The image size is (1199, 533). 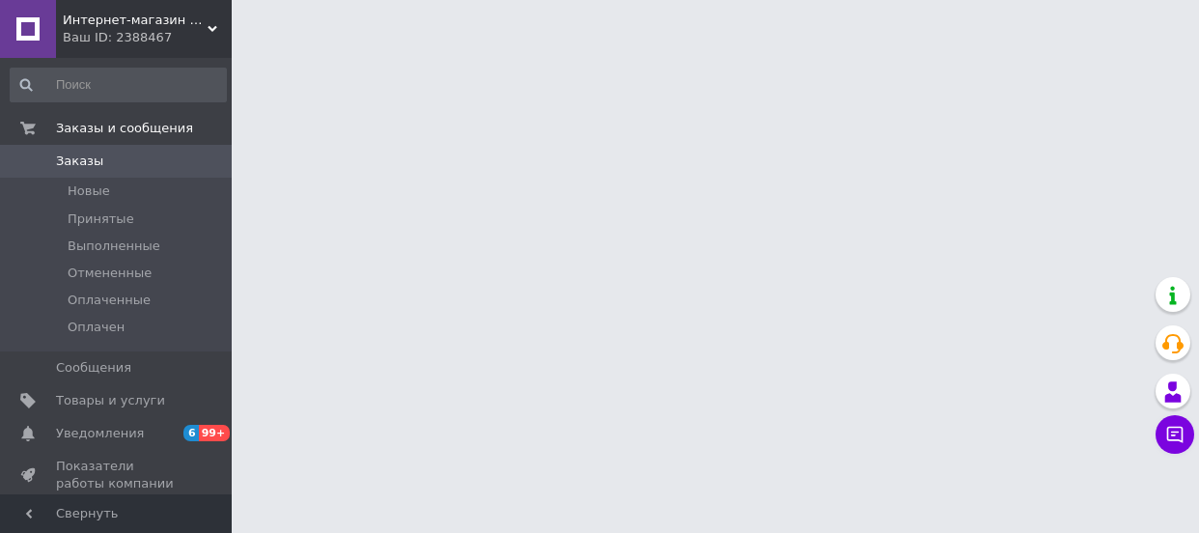 What do you see at coordinates (100, 219) in the screenshot?
I see `span: Принятые` at bounding box center [100, 219].